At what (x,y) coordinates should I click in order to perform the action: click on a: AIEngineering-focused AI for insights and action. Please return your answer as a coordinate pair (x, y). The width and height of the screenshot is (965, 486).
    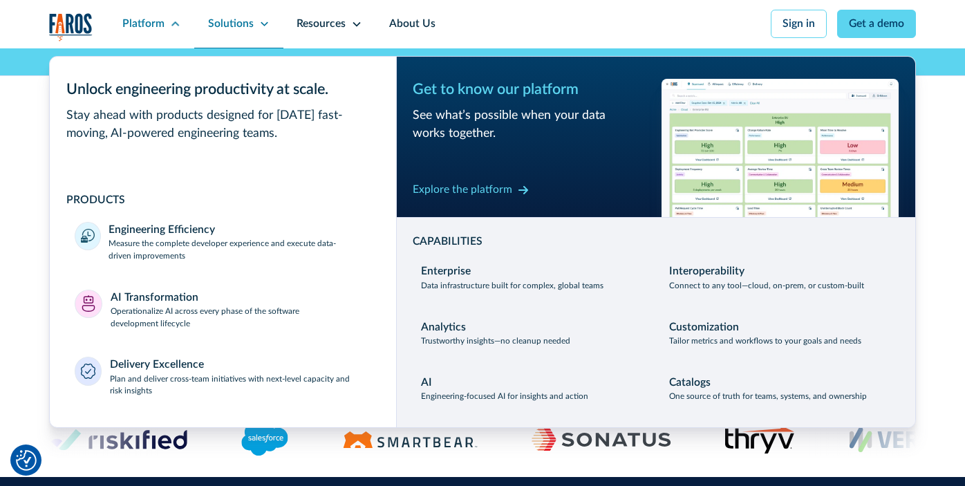
    Looking at the image, I should click on (531, 388).